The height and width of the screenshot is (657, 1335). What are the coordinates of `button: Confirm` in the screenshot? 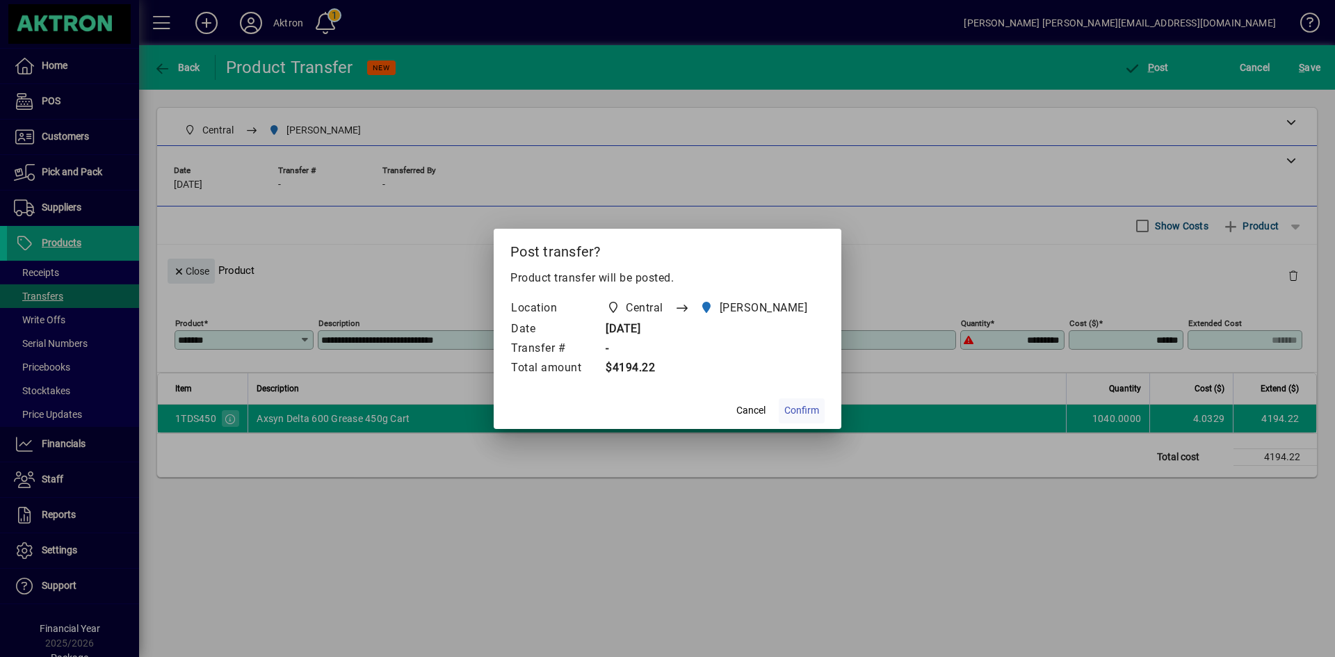 It's located at (802, 411).